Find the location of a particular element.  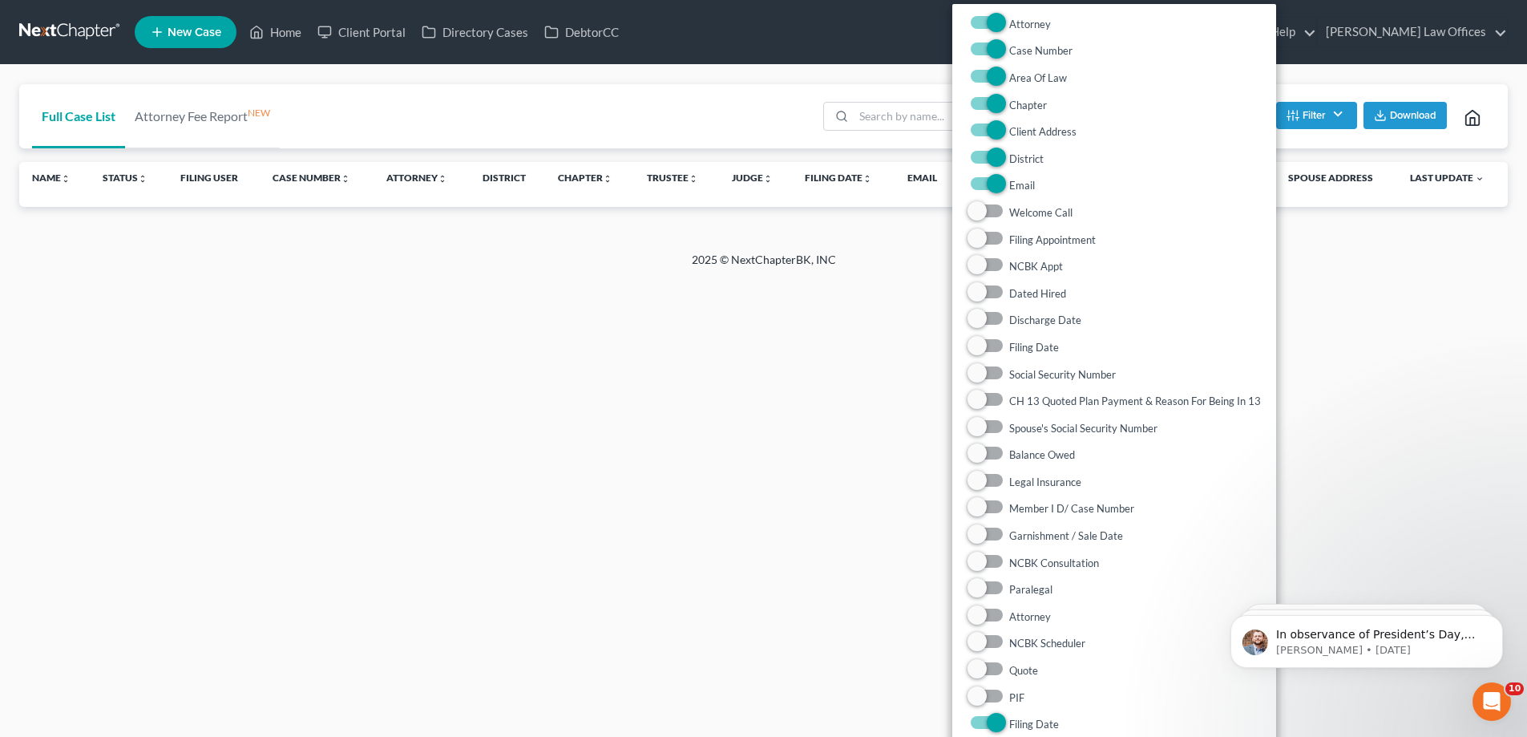

span: 10 is located at coordinates (1514, 688).